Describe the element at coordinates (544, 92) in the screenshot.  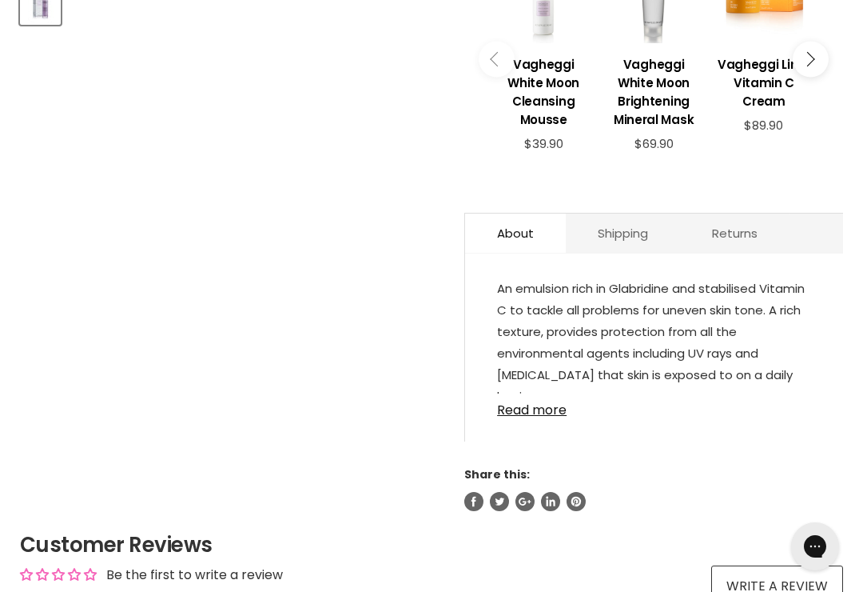
I see `h3: Vagheggi White Moon Cleansing Mousse` at that location.